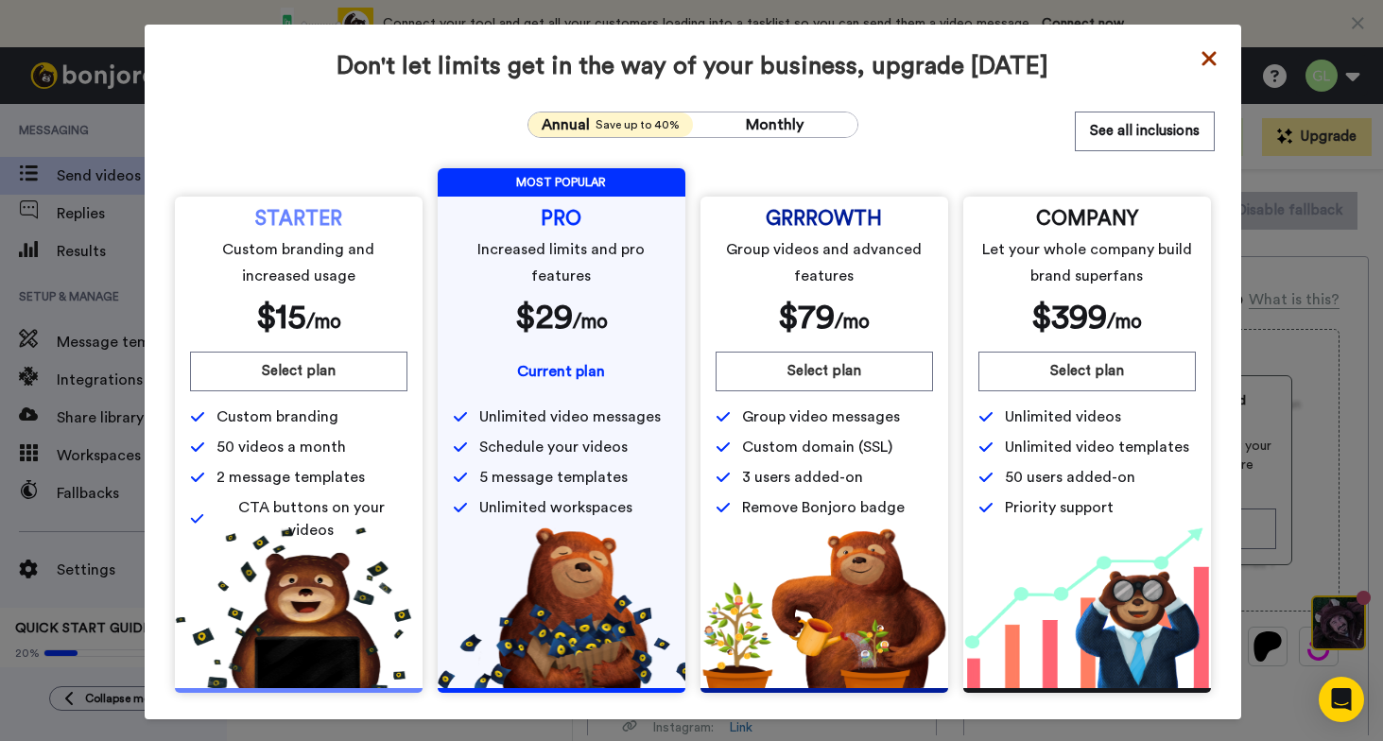 Image resolution: width=1383 pixels, height=741 pixels. I want to click on span: PRO, so click(561, 219).